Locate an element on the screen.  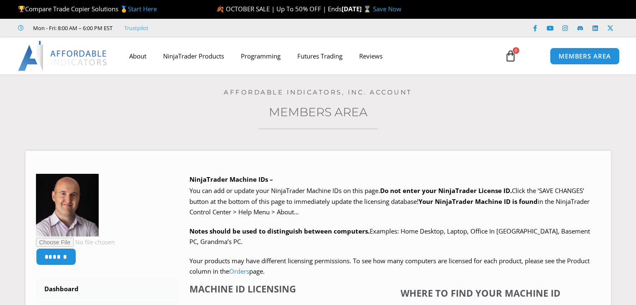
a: Futures Trading is located at coordinates (320, 56).